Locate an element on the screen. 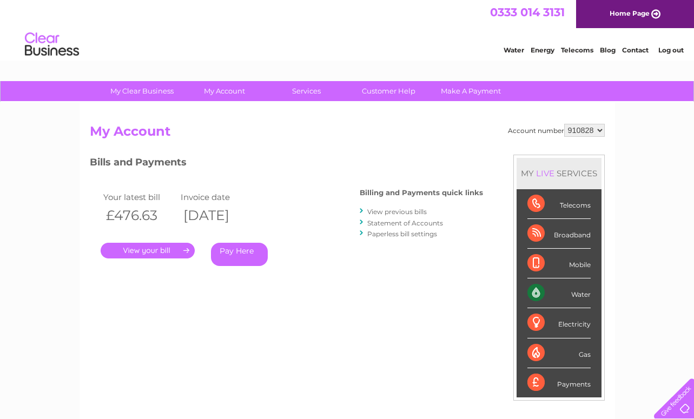  a: My Clear Business is located at coordinates (142, 91).